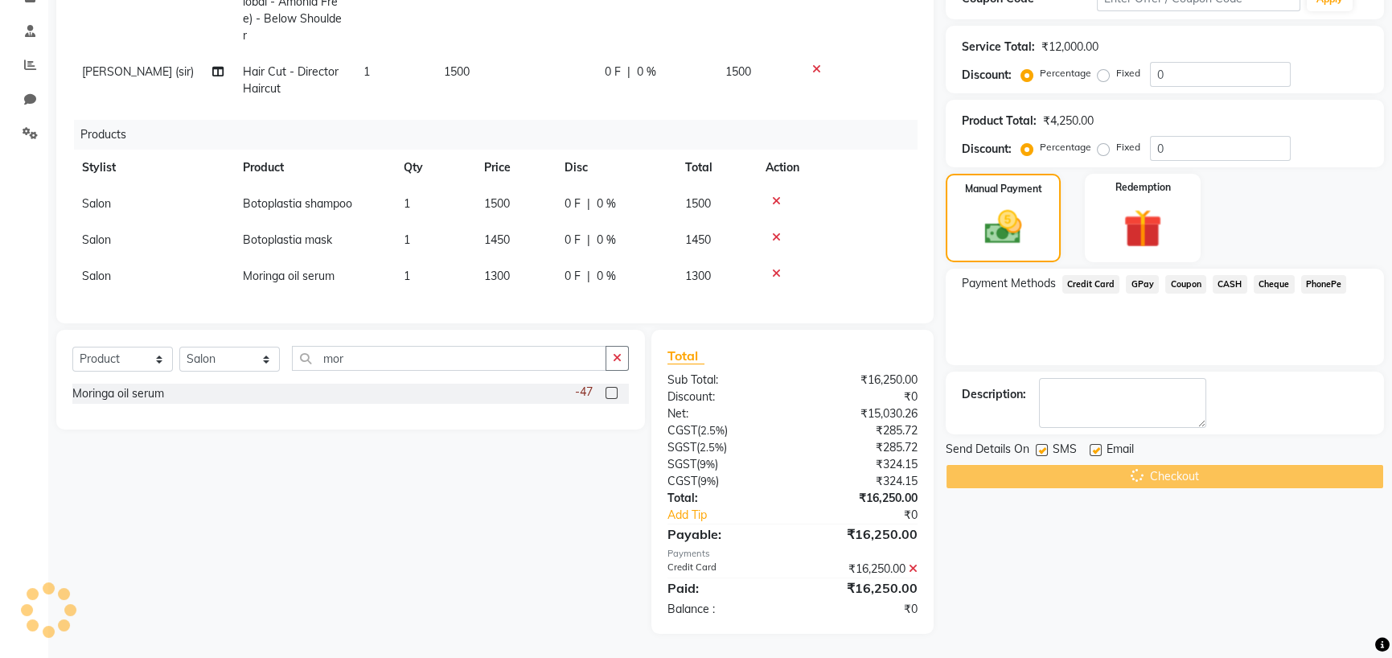 The height and width of the screenshot is (658, 1392). Describe the element at coordinates (1069, 47) in the screenshot. I see `div: ₹12,000.00` at that location.